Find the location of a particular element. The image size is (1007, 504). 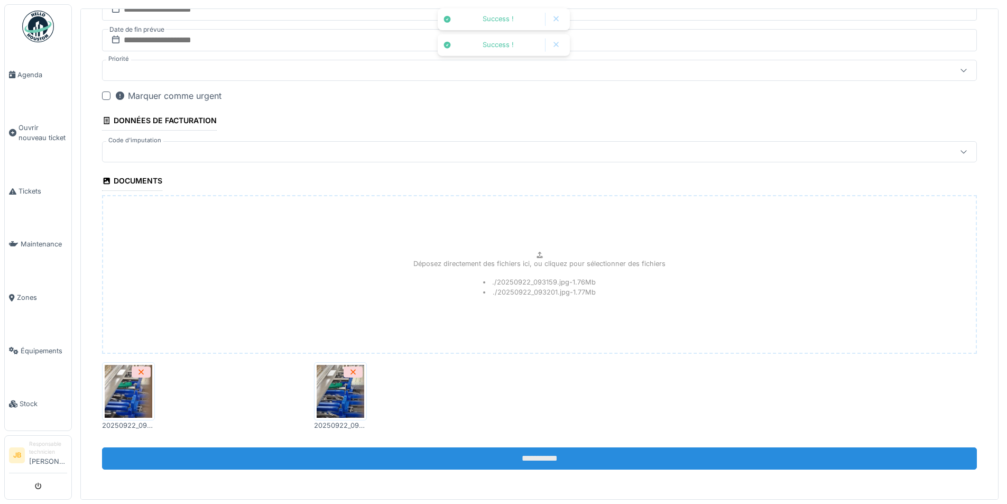

img: 7w1q8zifqqpjhbtya3f2fv5d7yfv is located at coordinates (128, 391).